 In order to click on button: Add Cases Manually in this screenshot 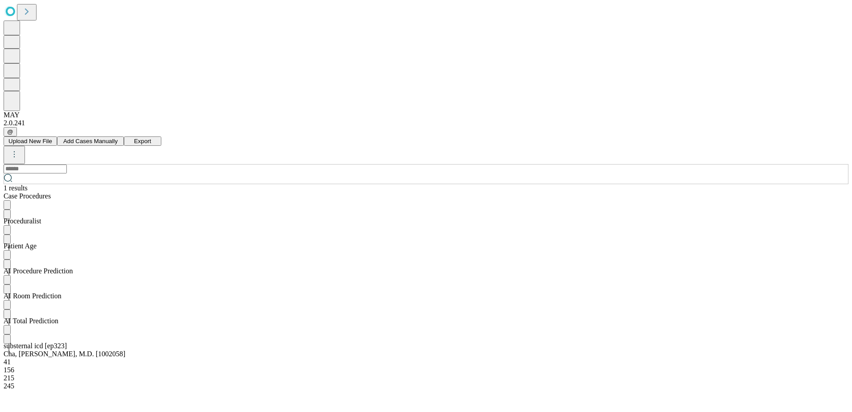, I will do `click(90, 141)`.